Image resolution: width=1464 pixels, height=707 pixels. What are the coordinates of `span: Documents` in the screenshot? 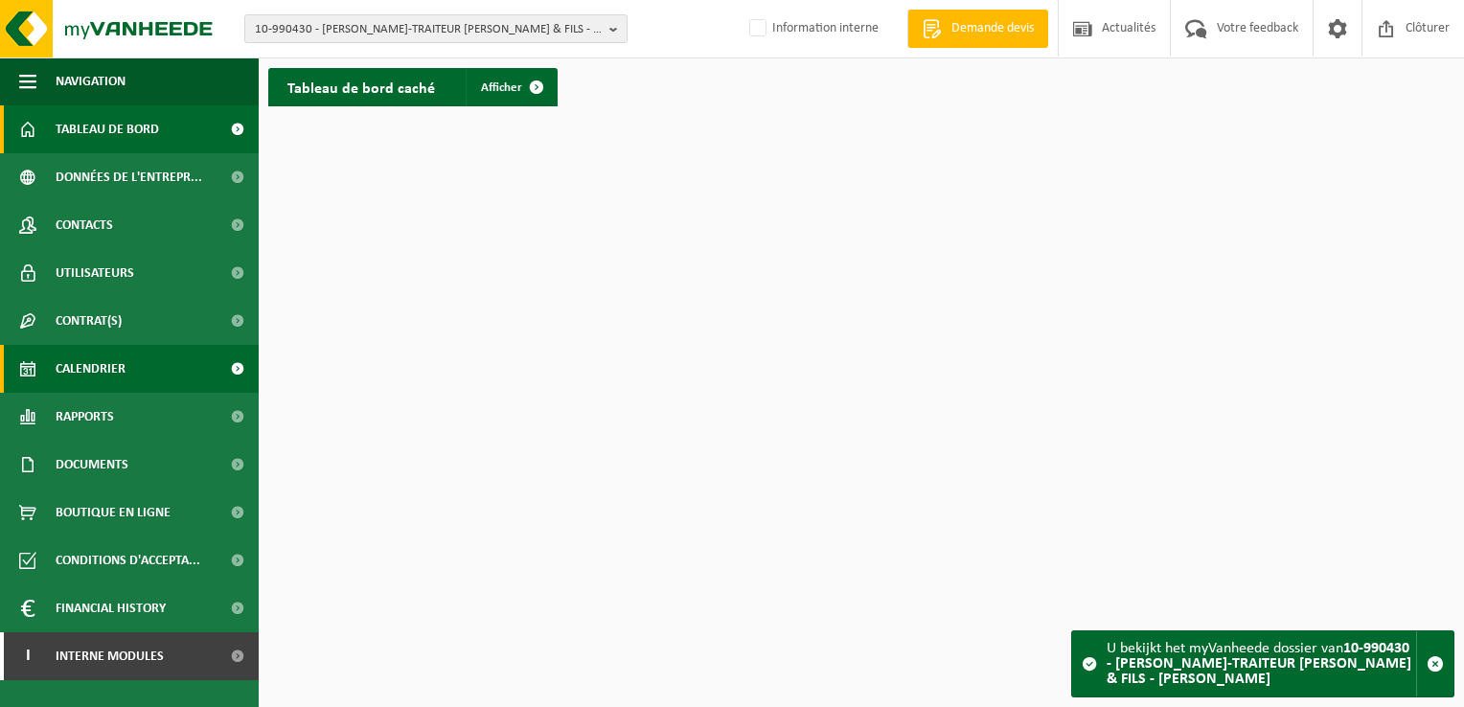 It's located at (92, 465).